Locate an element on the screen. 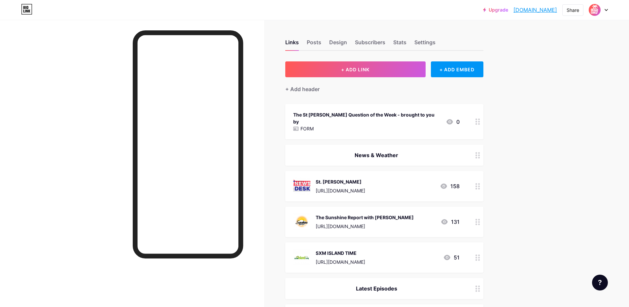  div: SXM ISLAND TIME is located at coordinates (340, 253).